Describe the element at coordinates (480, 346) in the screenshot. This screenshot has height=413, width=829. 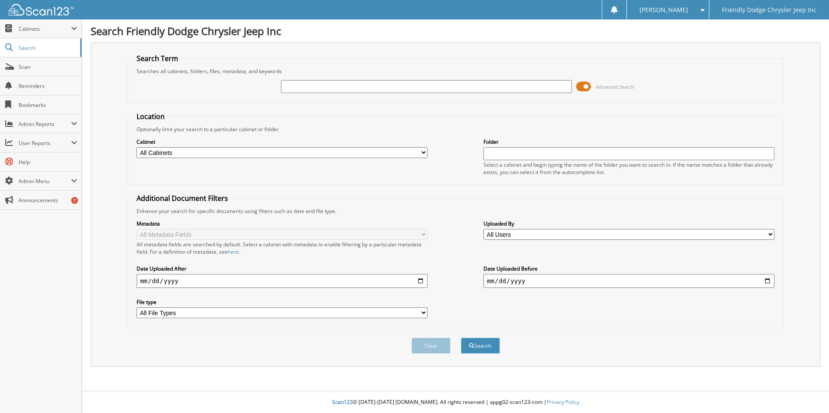
I see `button: Search` at that location.